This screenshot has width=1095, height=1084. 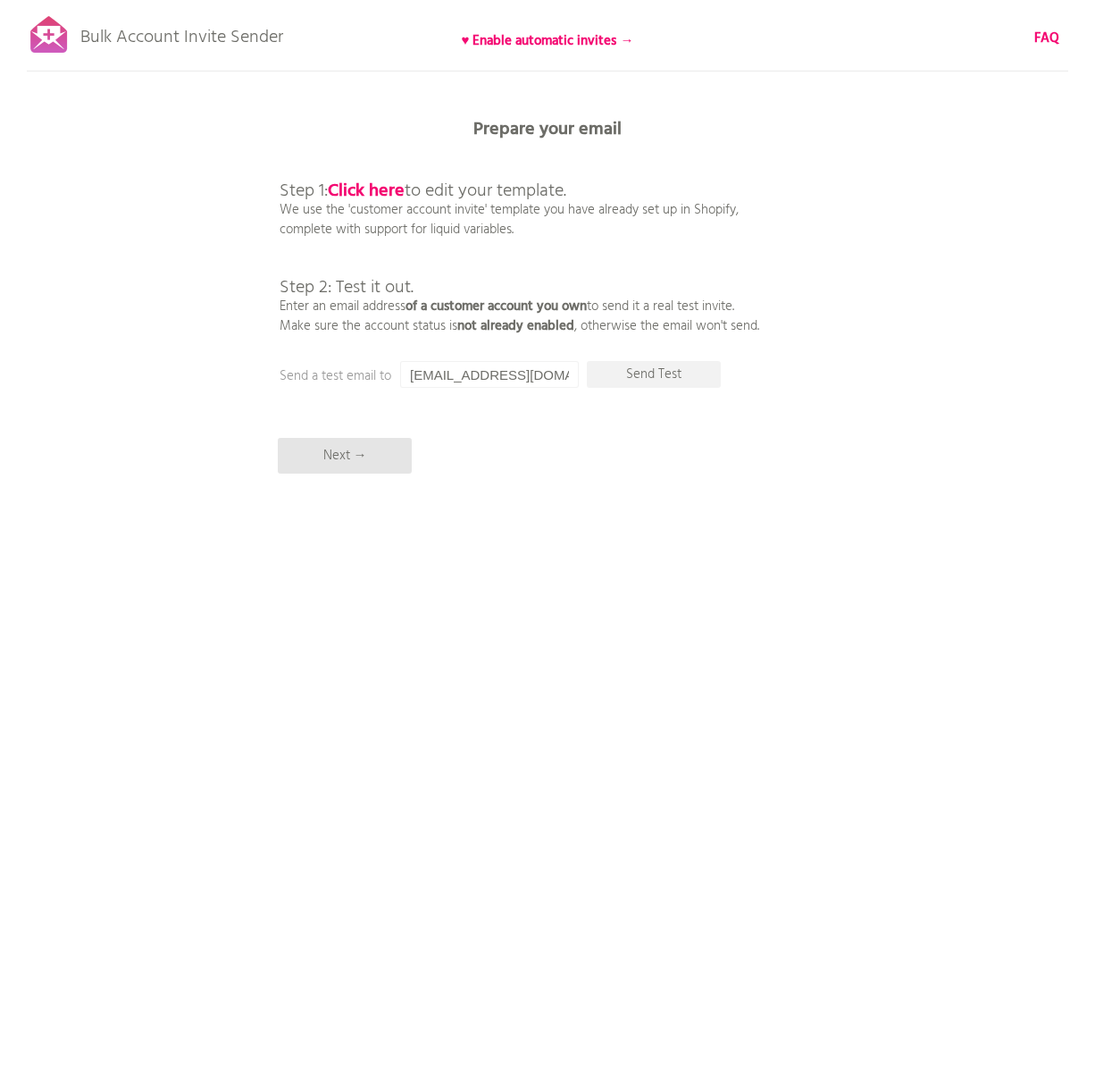 What do you see at coordinates (548, 41) in the screenshot?
I see `b: ♥ Enable automatic invites →` at bounding box center [548, 41].